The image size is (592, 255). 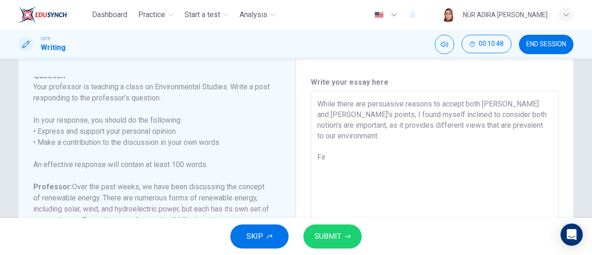 What do you see at coordinates (546, 44) in the screenshot?
I see `span: END SESSION` at bounding box center [546, 44].